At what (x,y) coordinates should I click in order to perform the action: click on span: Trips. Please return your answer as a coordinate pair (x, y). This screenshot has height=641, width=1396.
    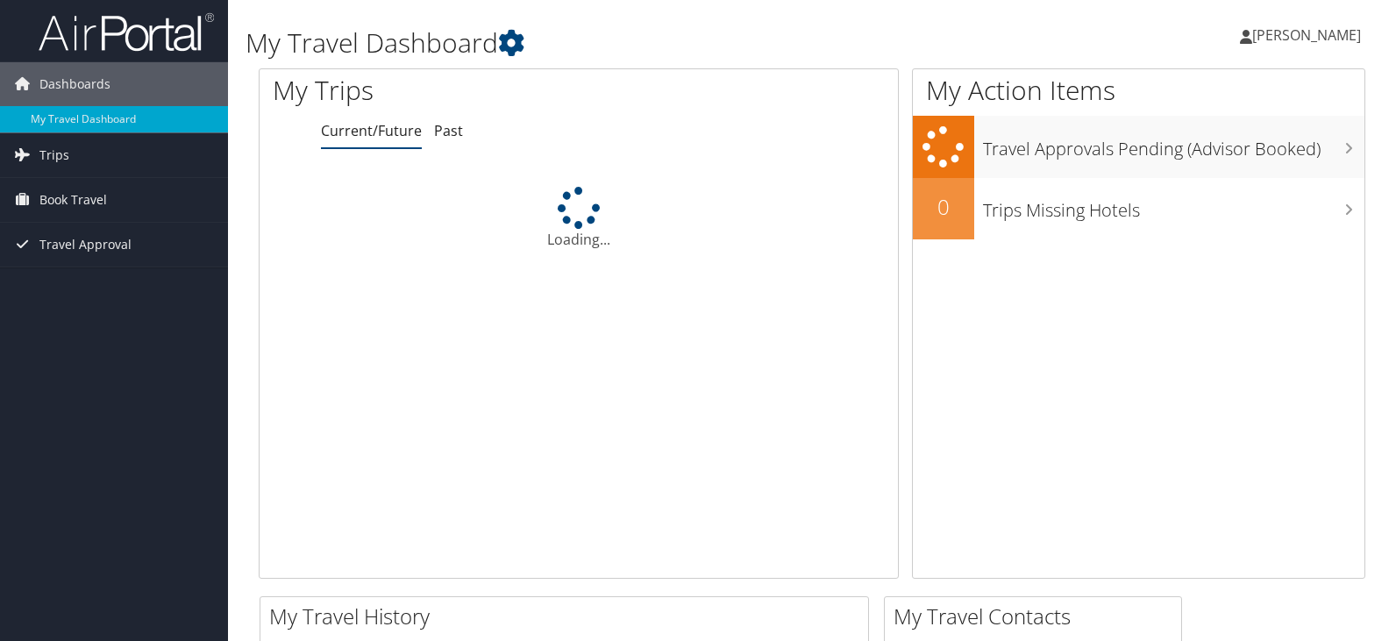
    Looking at the image, I should click on (54, 155).